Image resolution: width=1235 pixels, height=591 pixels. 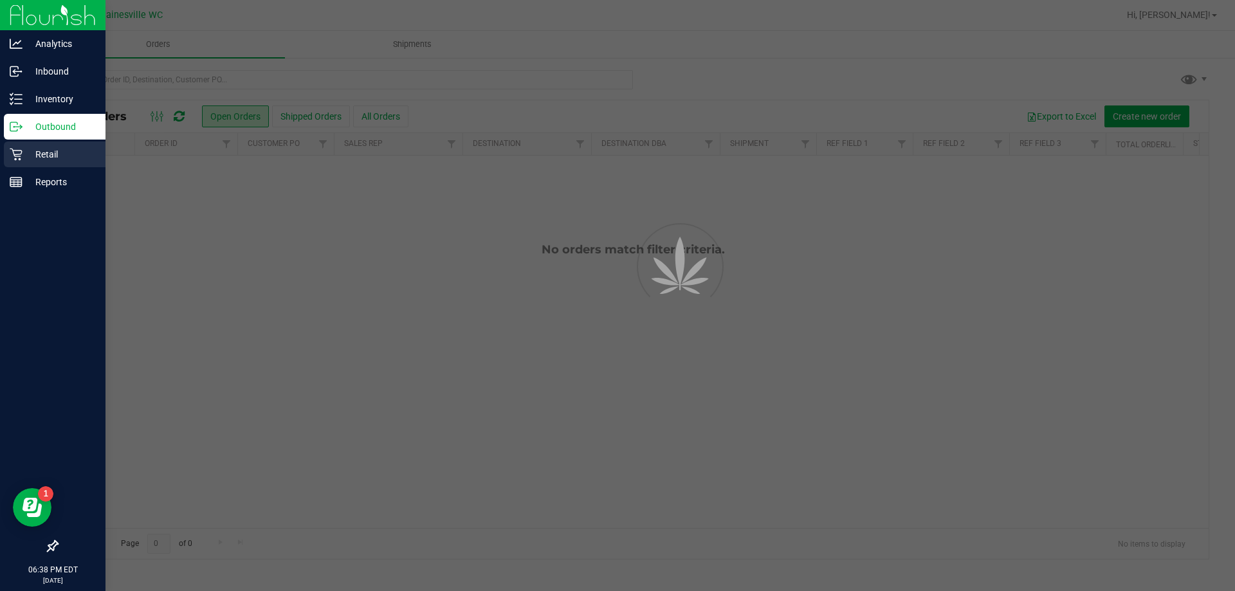 I want to click on p: Inventory, so click(x=61, y=99).